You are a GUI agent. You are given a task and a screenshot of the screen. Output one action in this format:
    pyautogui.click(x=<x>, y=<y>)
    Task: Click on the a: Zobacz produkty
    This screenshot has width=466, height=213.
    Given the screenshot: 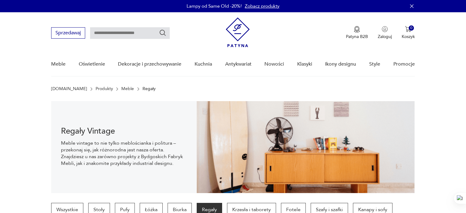 What is the action you would take?
    pyautogui.click(x=262, y=6)
    